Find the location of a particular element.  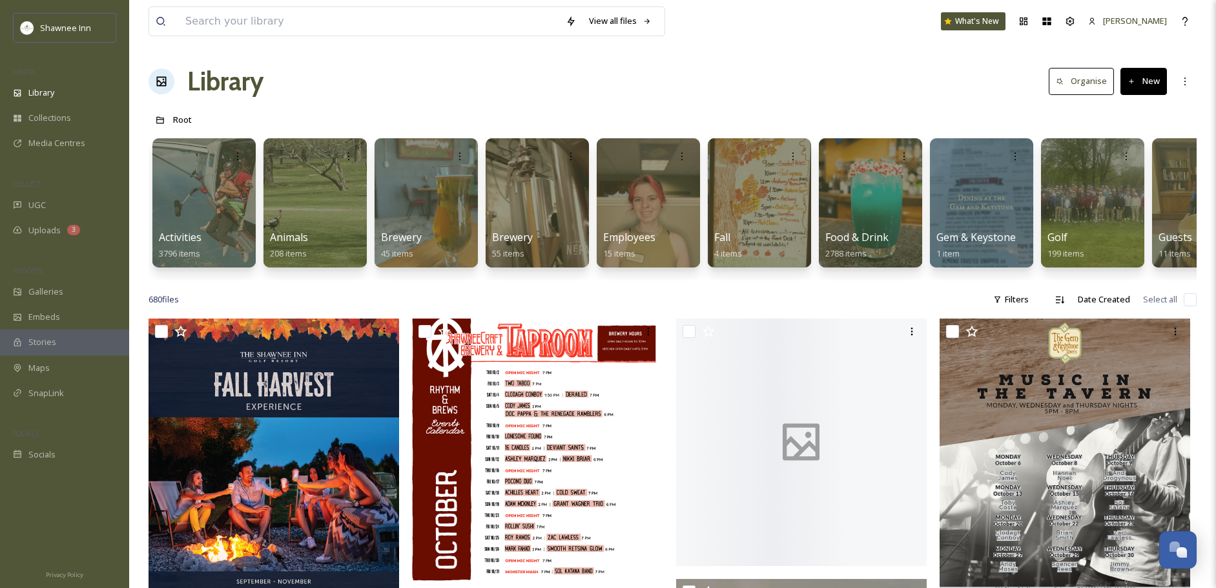

a: Activities3796 items is located at coordinates (180, 245).